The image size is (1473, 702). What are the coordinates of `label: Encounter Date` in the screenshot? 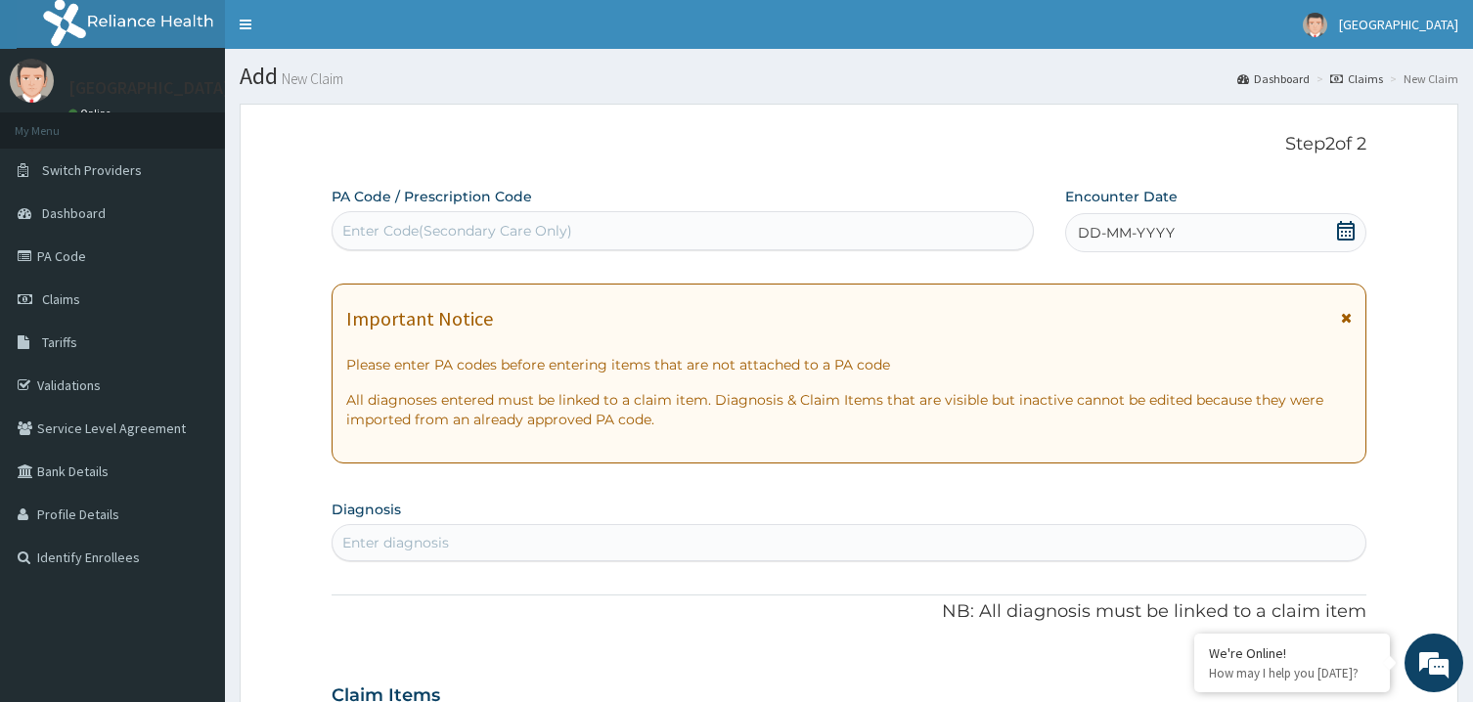 It's located at (1121, 197).